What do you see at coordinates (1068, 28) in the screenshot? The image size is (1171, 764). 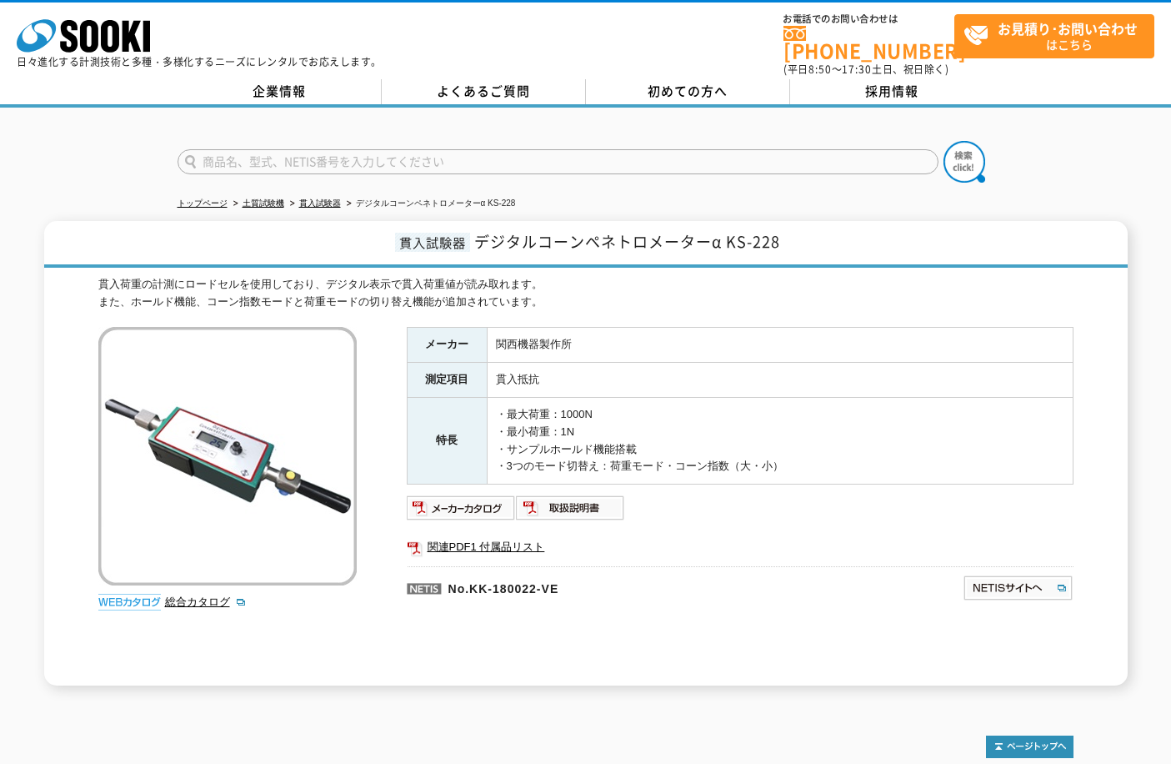 I see `strong: お見積り･お問い合わせ` at bounding box center [1068, 28].